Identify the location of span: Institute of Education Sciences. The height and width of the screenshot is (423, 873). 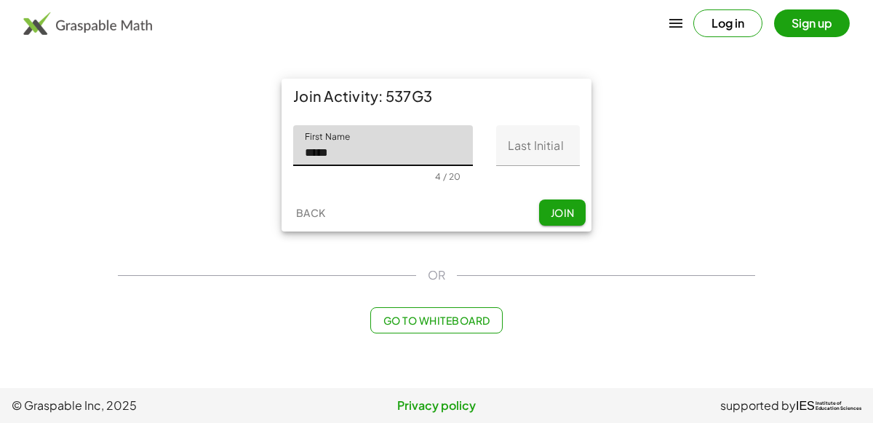
(838, 406).